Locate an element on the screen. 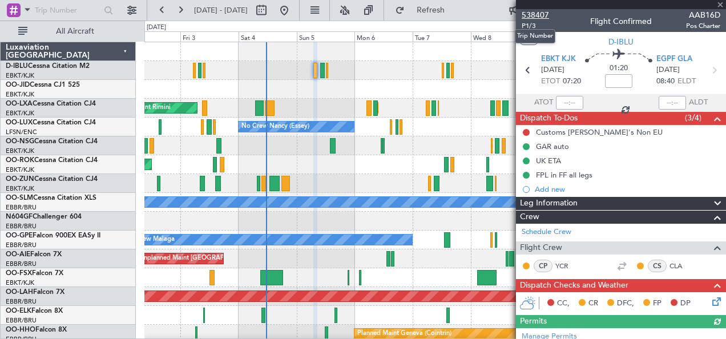 The width and height of the screenshot is (726, 339). span: AAB16D is located at coordinates (703, 15).